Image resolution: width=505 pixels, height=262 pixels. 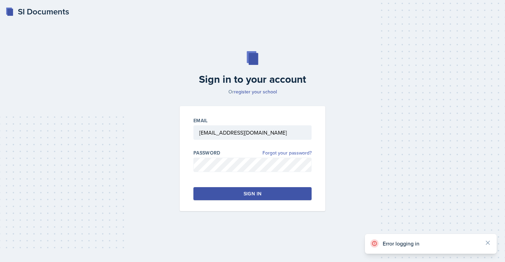 I want to click on a: Forgot your password?, so click(x=287, y=153).